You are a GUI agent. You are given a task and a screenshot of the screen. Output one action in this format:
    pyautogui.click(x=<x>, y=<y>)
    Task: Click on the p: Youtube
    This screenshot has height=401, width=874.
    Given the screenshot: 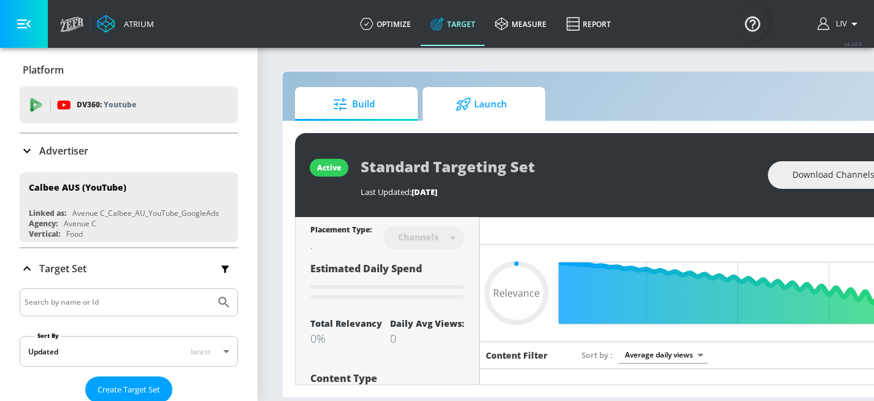 What is the action you would take?
    pyautogui.click(x=120, y=104)
    